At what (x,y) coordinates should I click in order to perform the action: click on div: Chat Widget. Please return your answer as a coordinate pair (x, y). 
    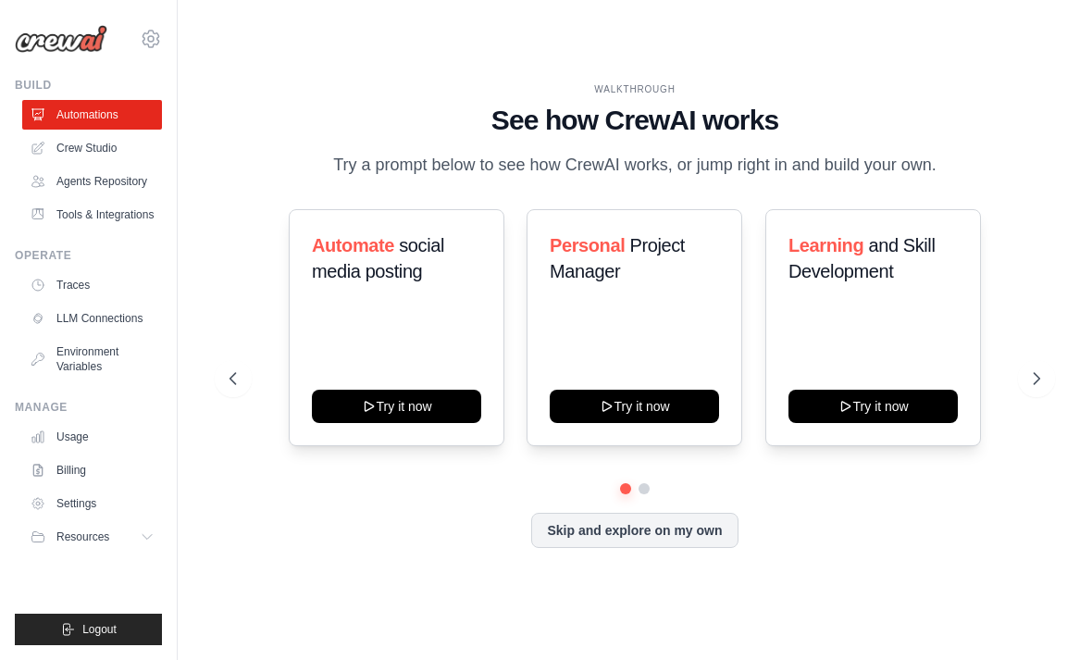
    Looking at the image, I should click on (1046, 616).